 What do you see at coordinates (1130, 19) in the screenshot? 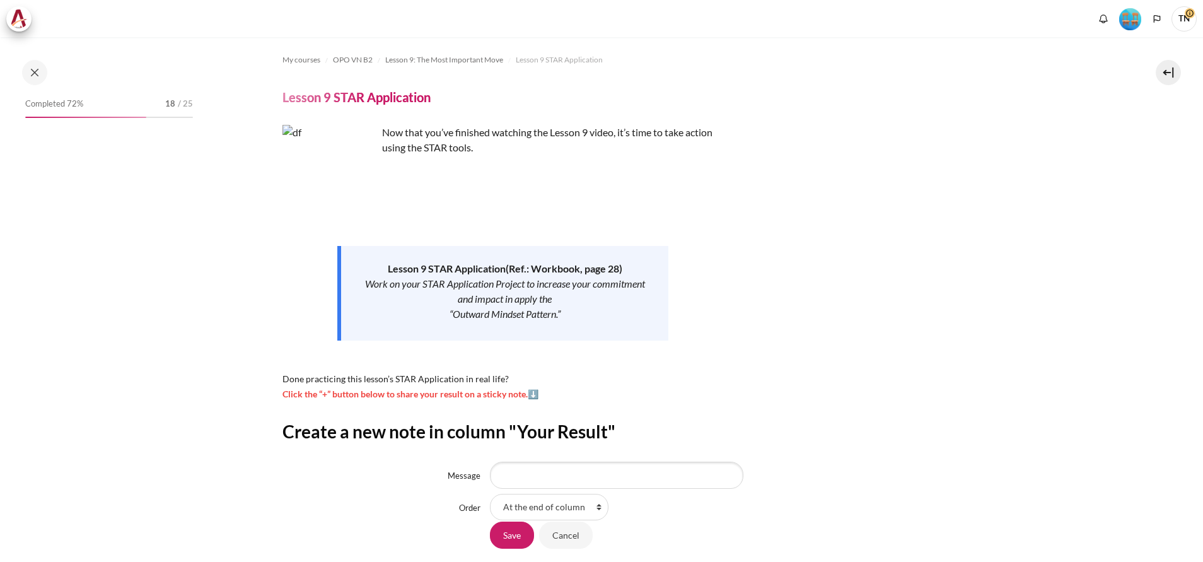
I see `img: Level #4` at bounding box center [1130, 19].